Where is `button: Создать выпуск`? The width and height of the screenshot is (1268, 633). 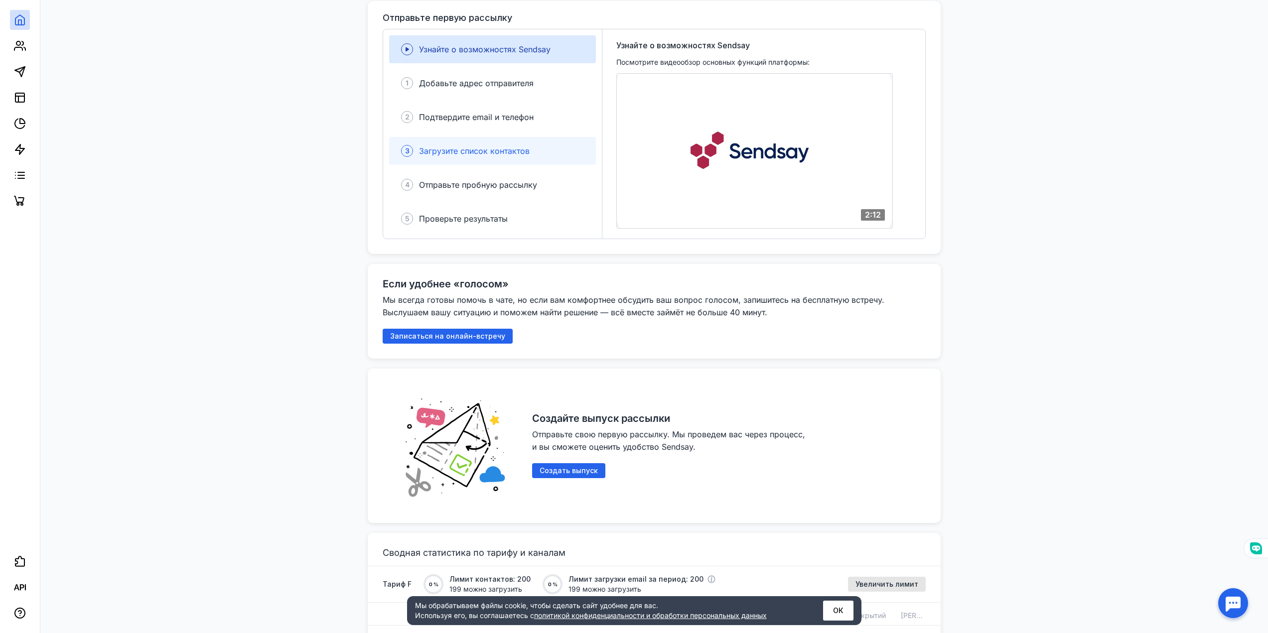 button: Создать выпуск is located at coordinates (568, 471).